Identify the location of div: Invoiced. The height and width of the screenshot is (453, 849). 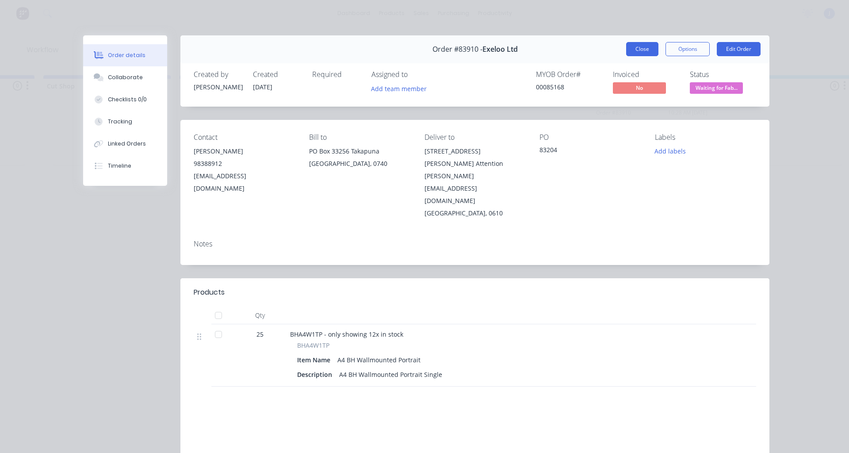
(646, 74).